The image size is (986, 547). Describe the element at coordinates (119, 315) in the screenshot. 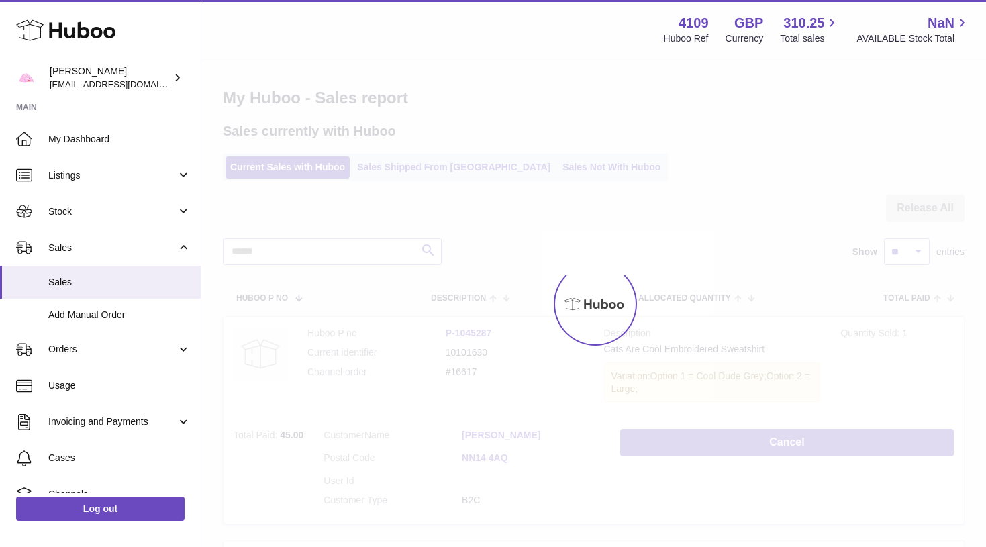

I see `span: Add Manual Order` at that location.